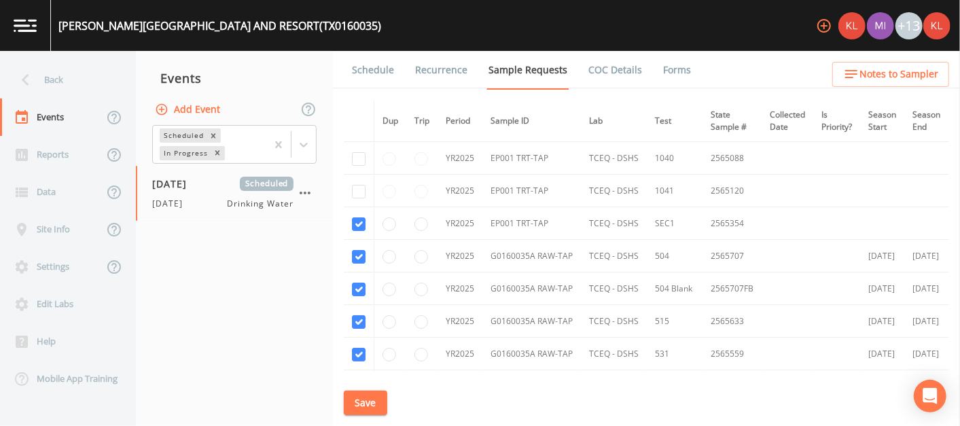  What do you see at coordinates (930, 396) in the screenshot?
I see `div: Open Intercom Messenger` at bounding box center [930, 396].